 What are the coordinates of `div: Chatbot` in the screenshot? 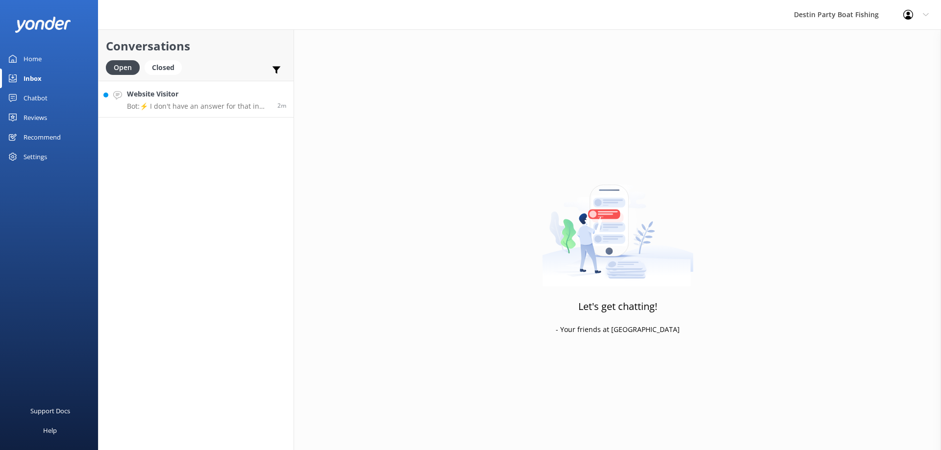 It's located at (35, 98).